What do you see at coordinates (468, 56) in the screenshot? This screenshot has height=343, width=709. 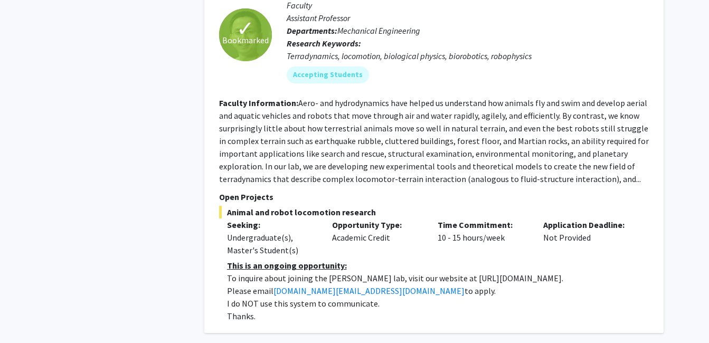 I see `div: Terradynamics, locomotion, biological physics, biorobotics, robophysics` at bounding box center [468, 56].